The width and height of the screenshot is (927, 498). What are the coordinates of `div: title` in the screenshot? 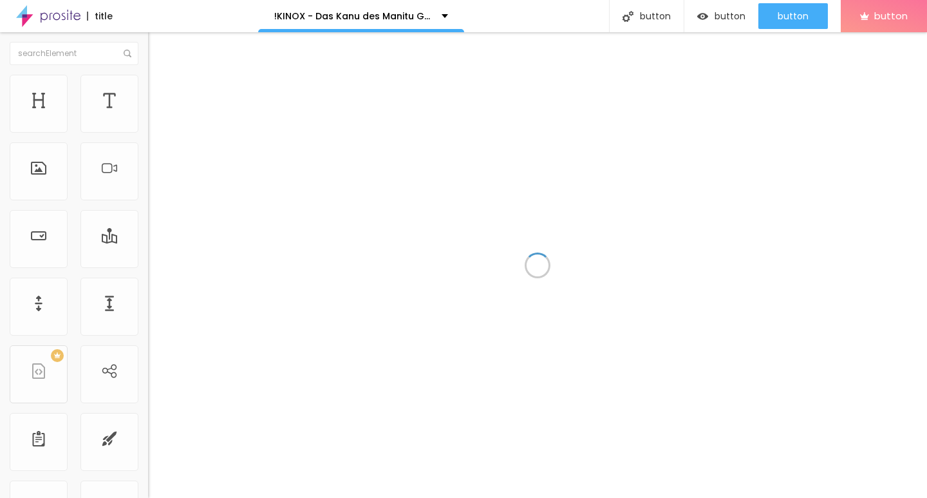 It's located at (100, 16).